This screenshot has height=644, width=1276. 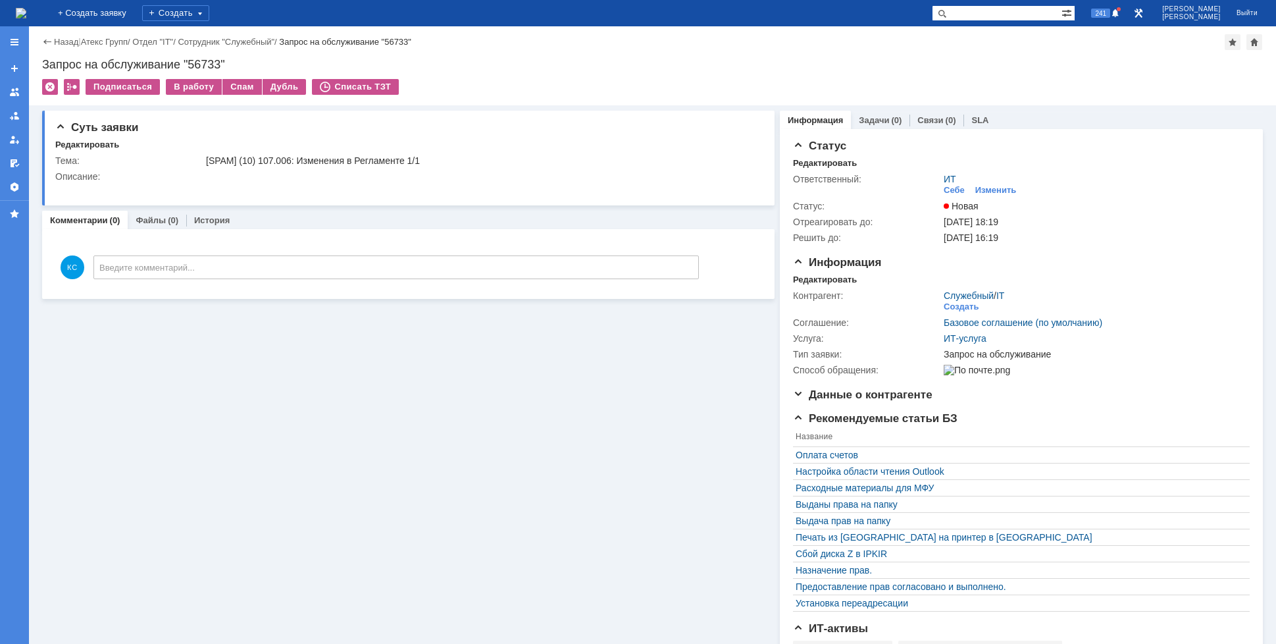 What do you see at coordinates (1018, 455) in the screenshot?
I see `a: Оплата счетов` at bounding box center [1018, 455].